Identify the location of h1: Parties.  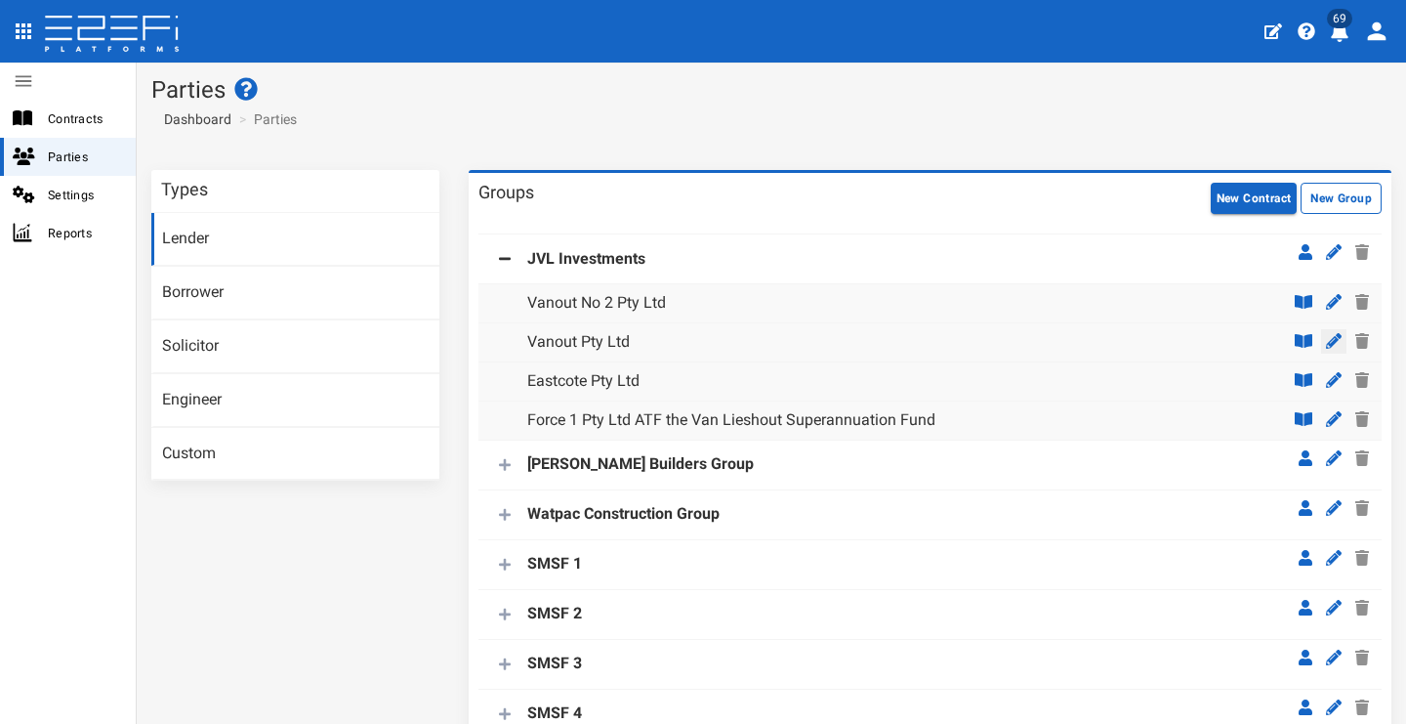
(771, 90).